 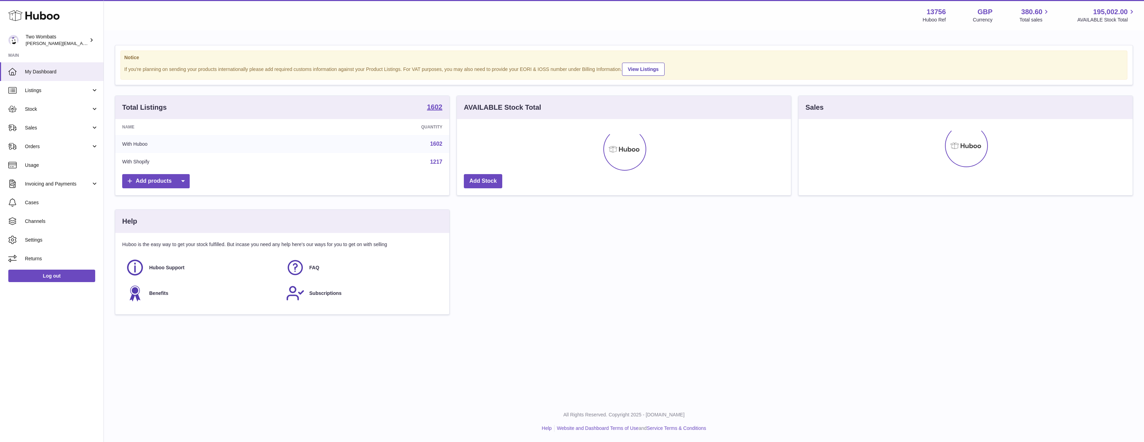 I want to click on li: and, so click(x=630, y=428).